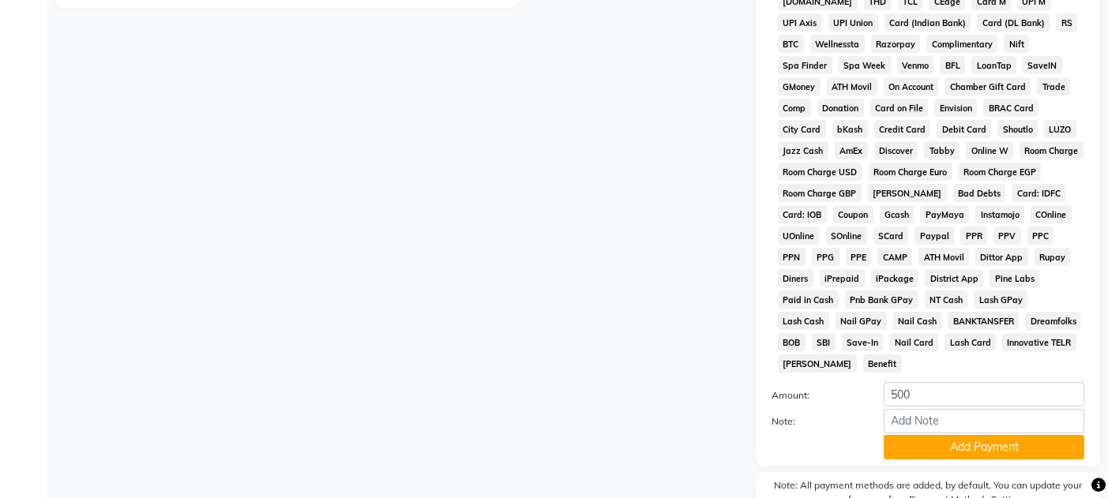 This screenshot has height=498, width=1108. Describe the element at coordinates (792, 342) in the screenshot. I see `span: BOB` at that location.